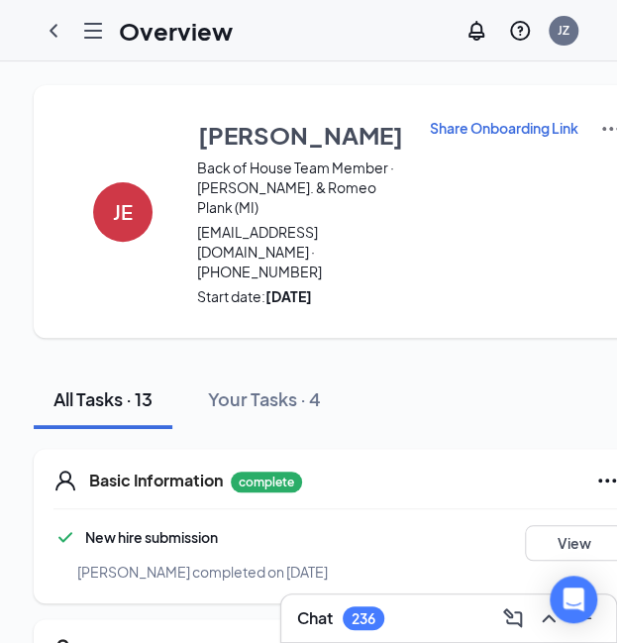 The height and width of the screenshot is (643, 617). Describe the element at coordinates (504, 128) in the screenshot. I see `p: Share Onboarding Link` at that location.